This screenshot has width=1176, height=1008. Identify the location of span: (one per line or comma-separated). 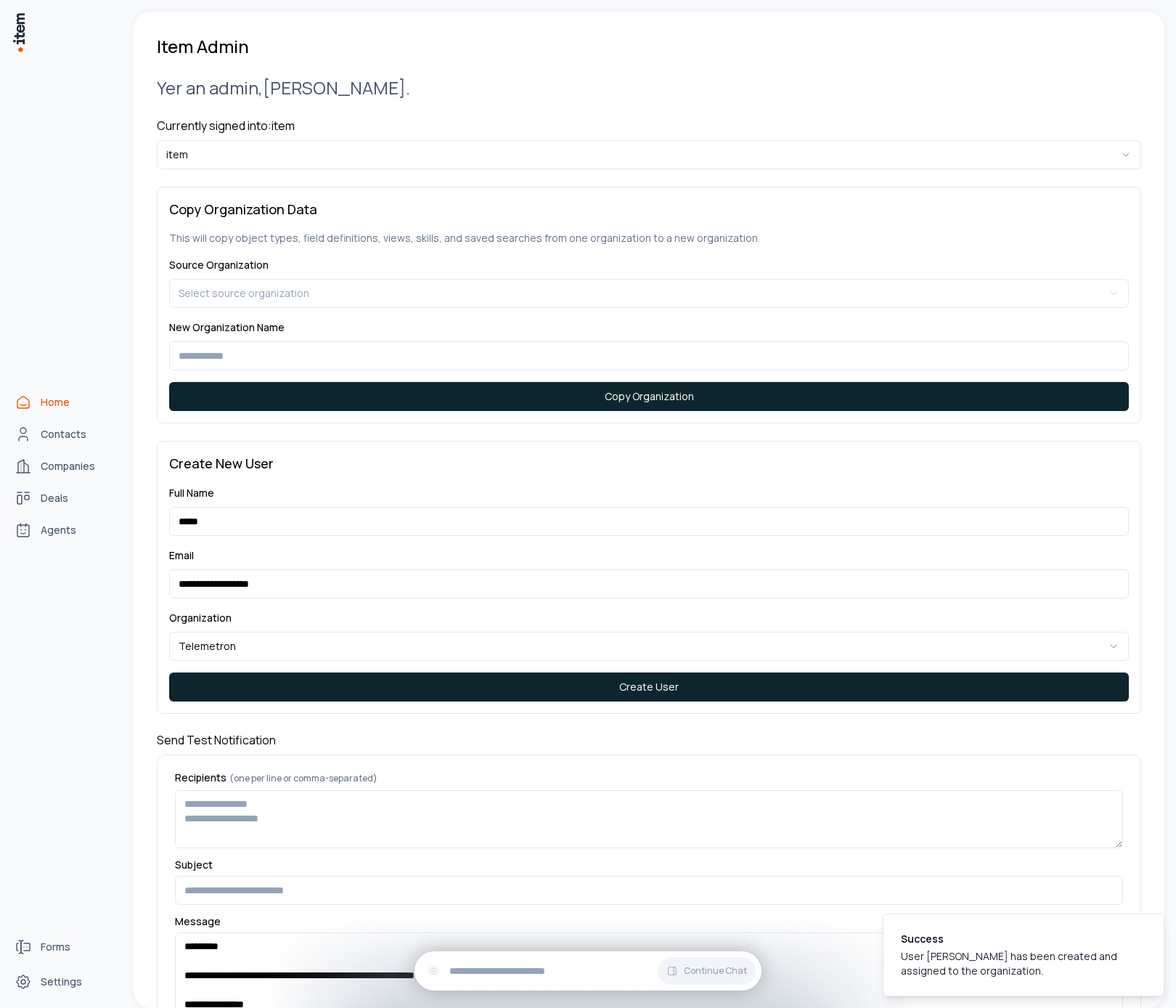
(303, 777).